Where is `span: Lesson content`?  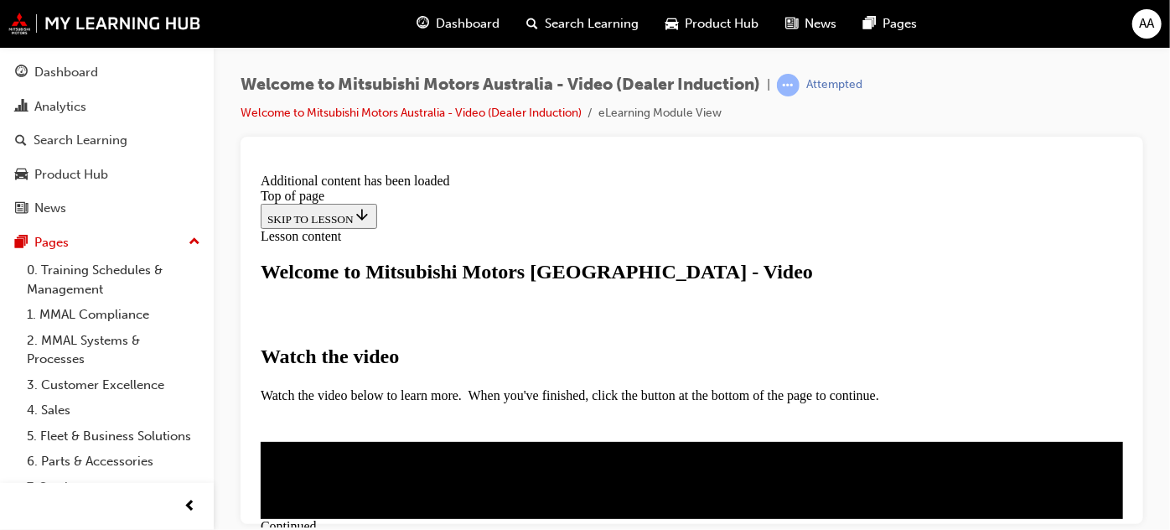 span: Lesson content is located at coordinates (47, 69).